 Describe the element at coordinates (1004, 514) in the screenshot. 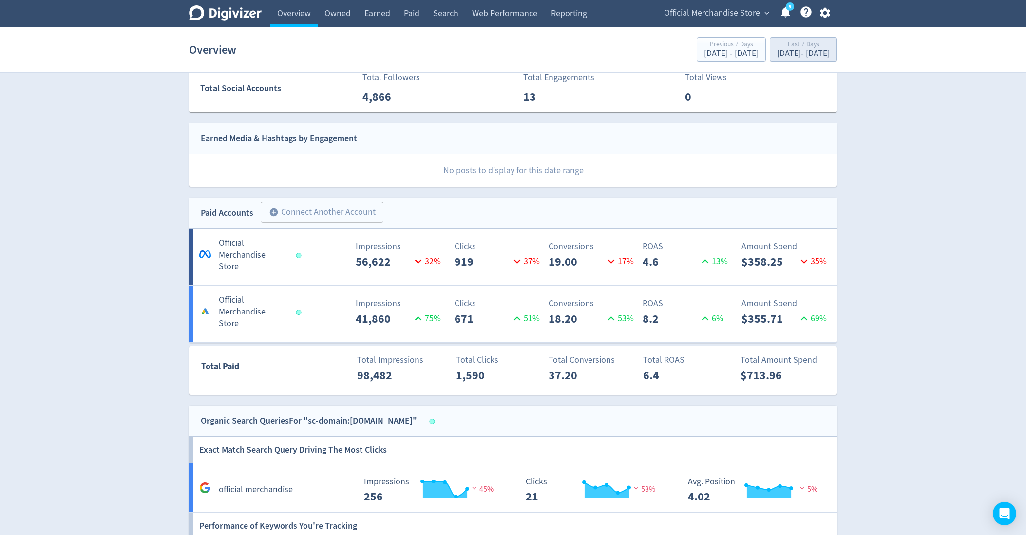

I see `div: Open Intercom Messenger` at that location.